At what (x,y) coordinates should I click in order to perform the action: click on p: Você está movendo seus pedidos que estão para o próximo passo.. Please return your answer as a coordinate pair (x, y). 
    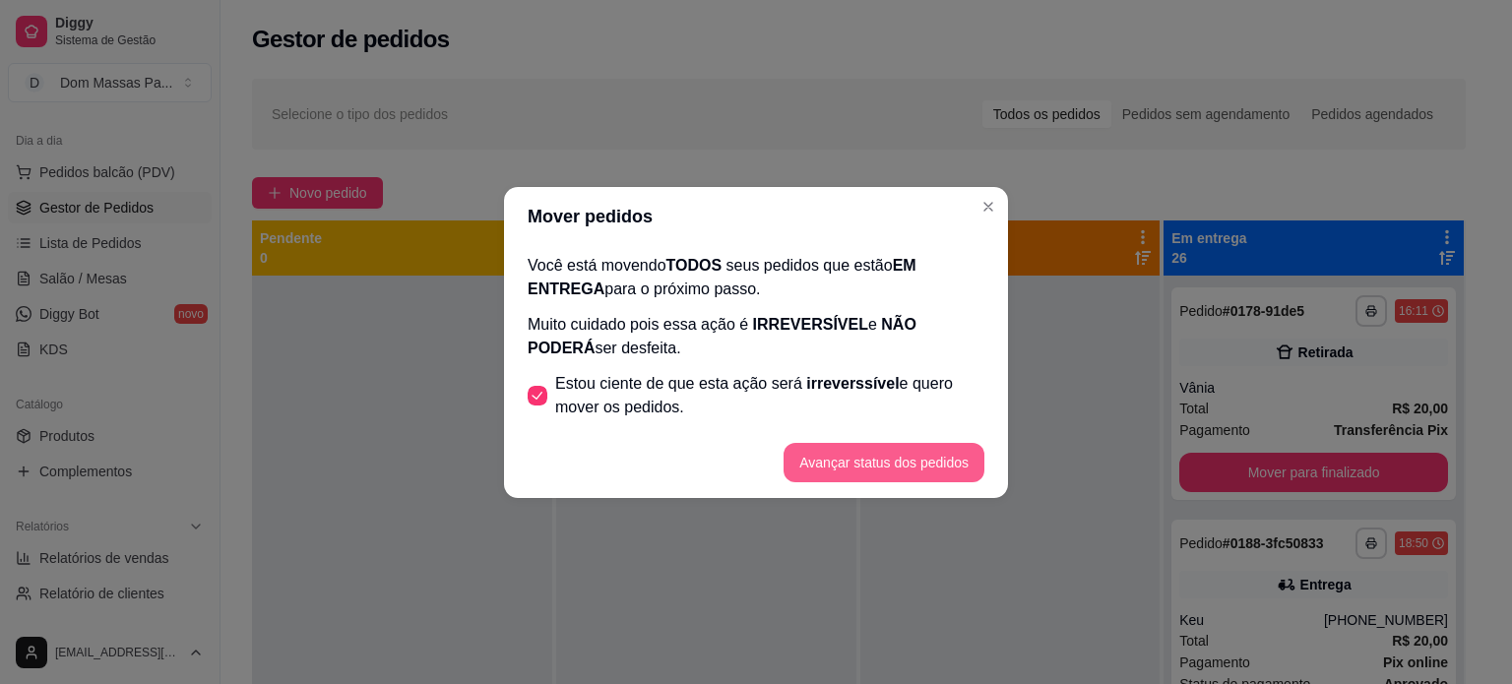
    Looking at the image, I should click on (756, 278).